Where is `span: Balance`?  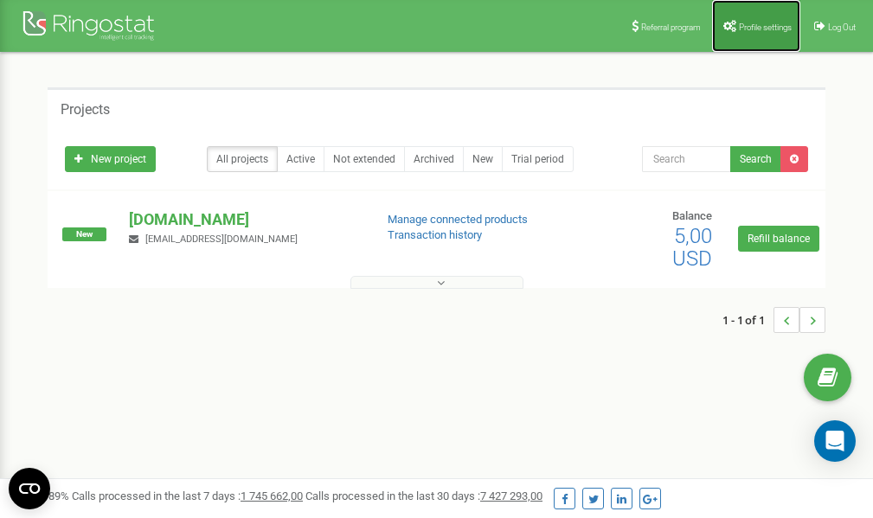
span: Balance is located at coordinates (692, 216).